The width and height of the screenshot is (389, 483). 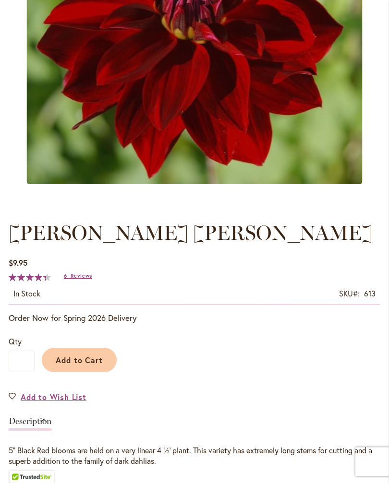 I want to click on button: Add to Cart, so click(x=79, y=360).